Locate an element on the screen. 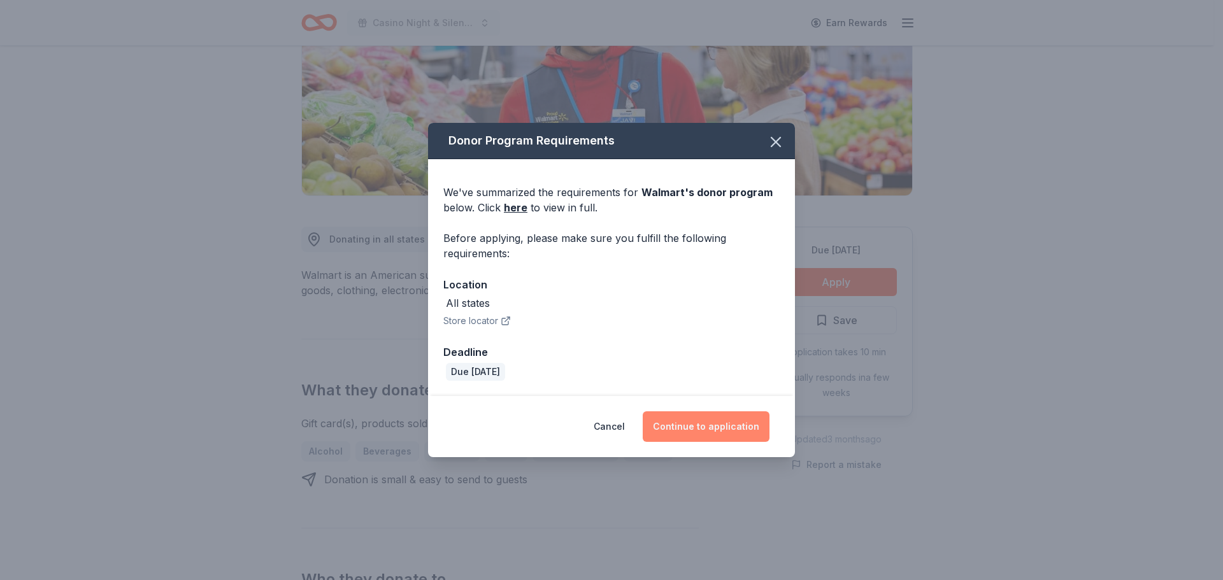 The width and height of the screenshot is (1223, 580). div: We've summarized the requirements for below. Click to view in full. is located at coordinates (611, 200).